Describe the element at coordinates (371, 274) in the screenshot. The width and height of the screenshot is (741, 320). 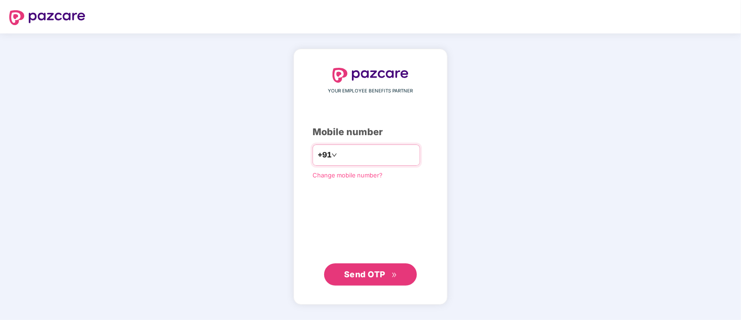
I see `button: Send OTPdouble-right` at that location.